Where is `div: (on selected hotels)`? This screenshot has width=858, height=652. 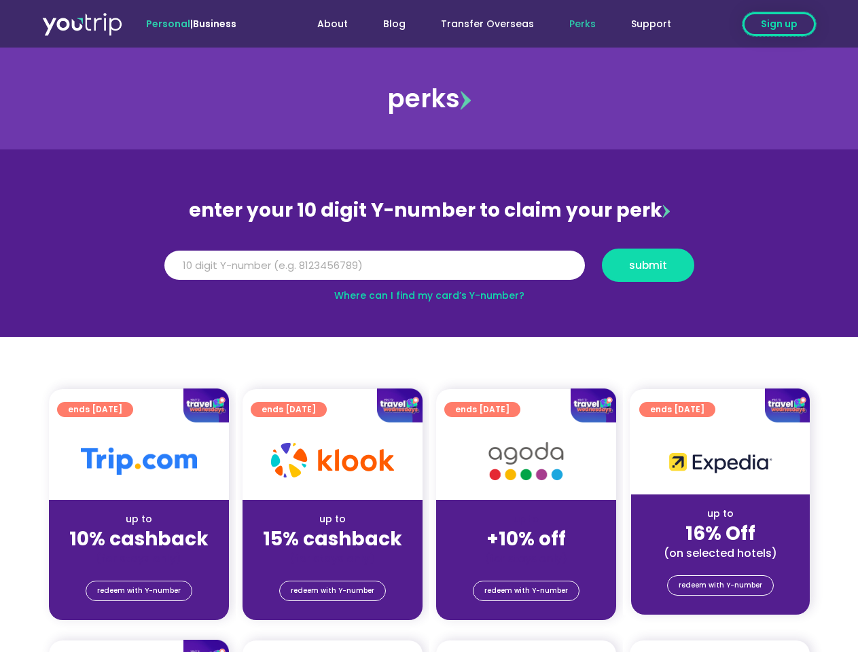
div: (on selected hotels) is located at coordinates (720, 553).